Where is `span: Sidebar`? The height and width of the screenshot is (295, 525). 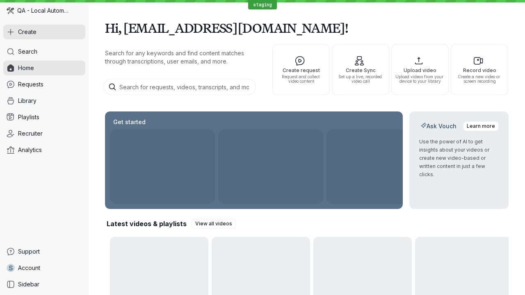
span: Sidebar is located at coordinates (29, 284).